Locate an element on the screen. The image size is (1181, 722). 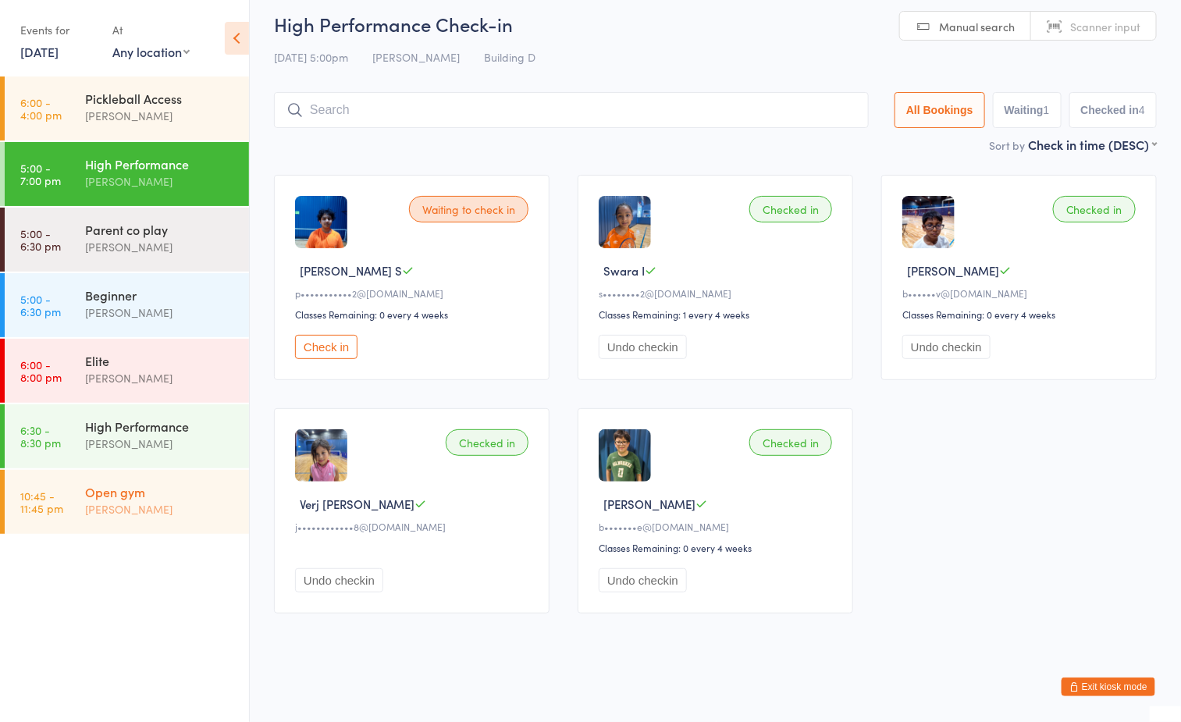
div: Check in time (DESC) is located at coordinates (1092, 144).